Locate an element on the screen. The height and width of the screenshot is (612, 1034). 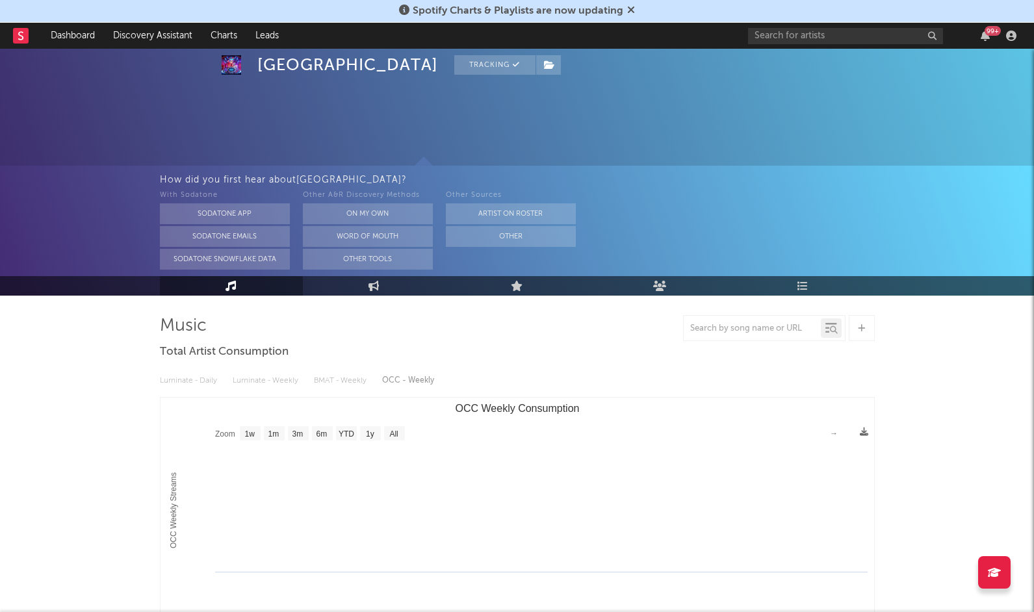
div: Other A&R Discovery Methods is located at coordinates (368, 196).